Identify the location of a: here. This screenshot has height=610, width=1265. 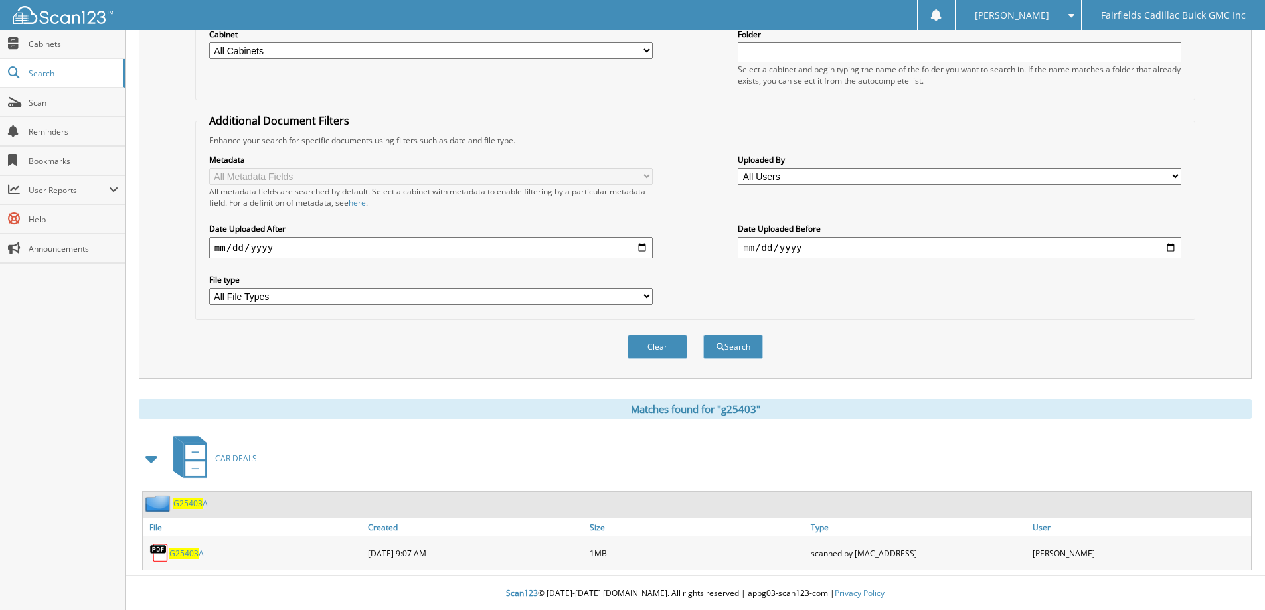
(357, 203).